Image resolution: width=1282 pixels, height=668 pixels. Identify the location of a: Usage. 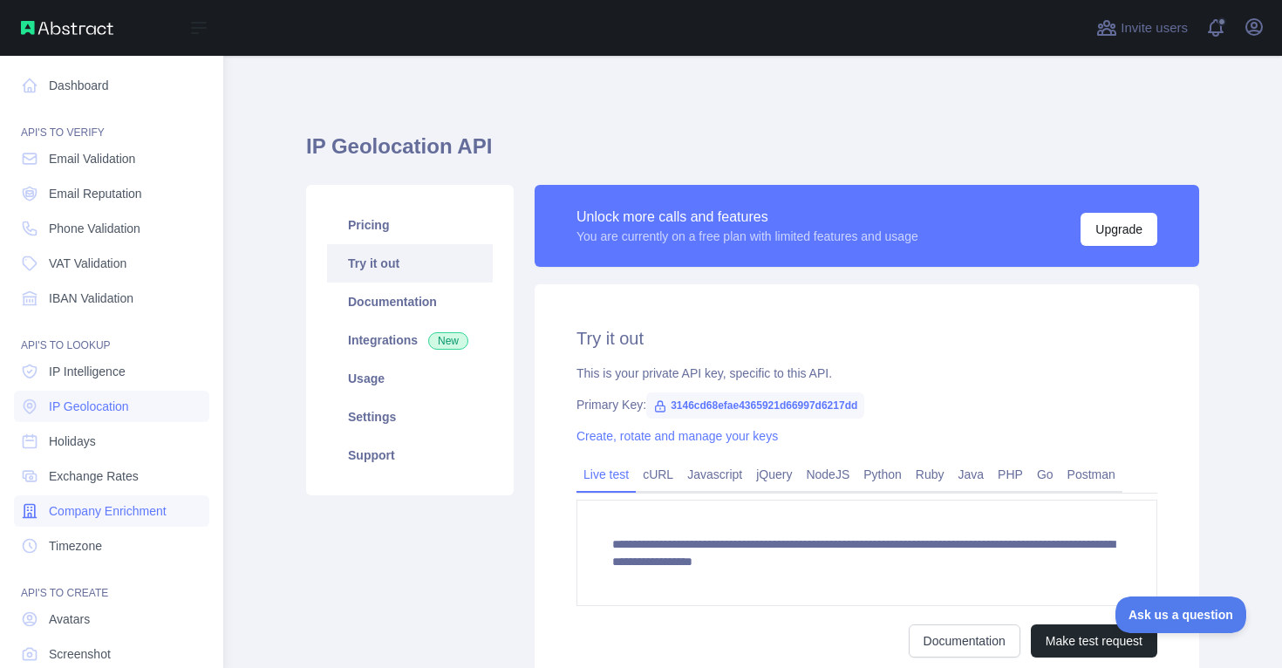
(410, 378).